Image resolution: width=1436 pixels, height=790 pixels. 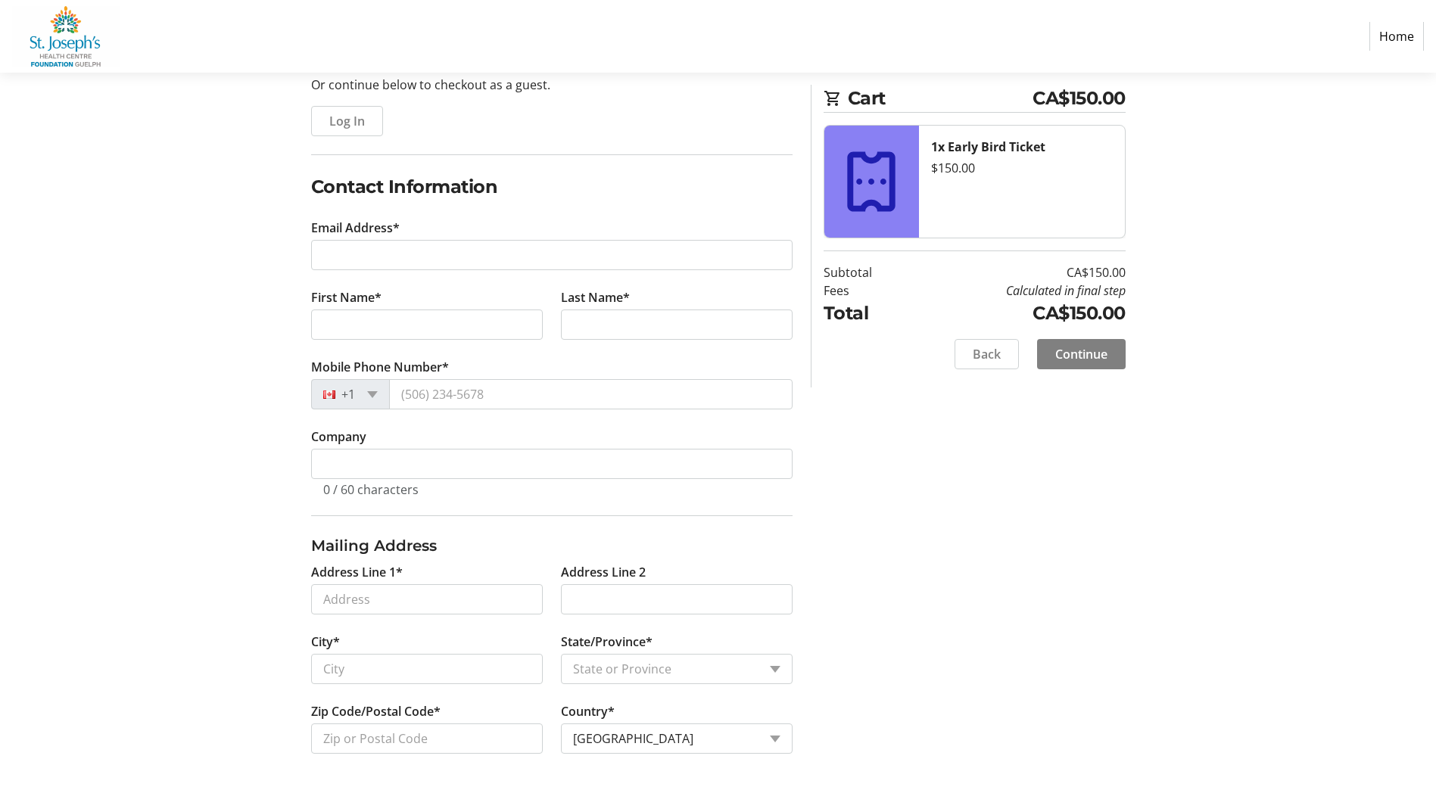 I want to click on button: Log In, so click(x=347, y=121).